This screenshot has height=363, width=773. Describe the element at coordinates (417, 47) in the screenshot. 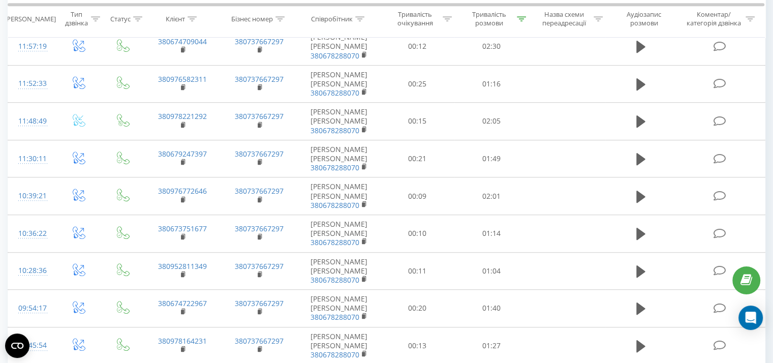

I see `td: 00:12` at that location.